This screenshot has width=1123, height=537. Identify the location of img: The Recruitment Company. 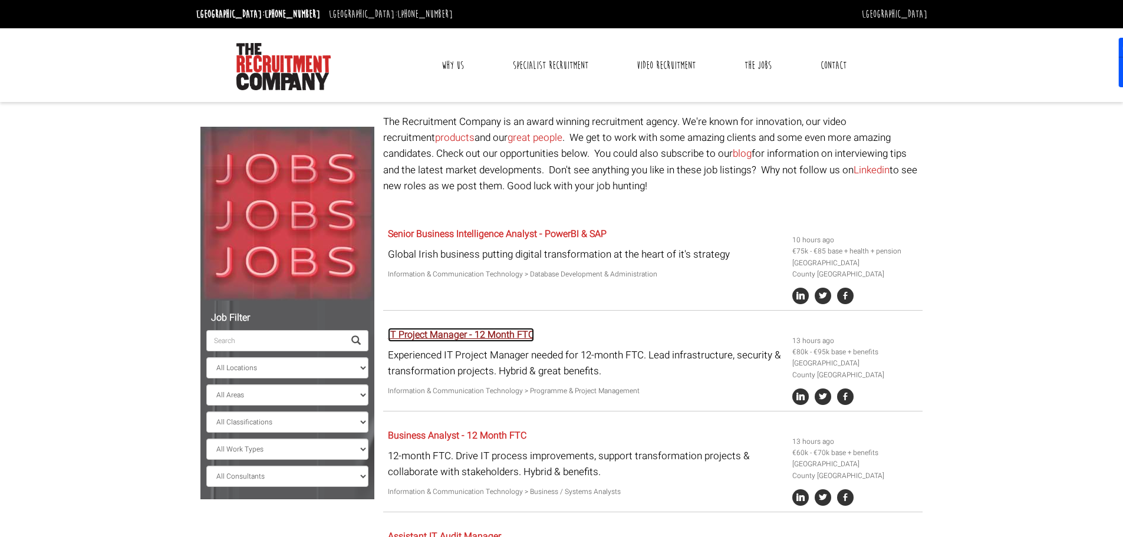
(284, 67).